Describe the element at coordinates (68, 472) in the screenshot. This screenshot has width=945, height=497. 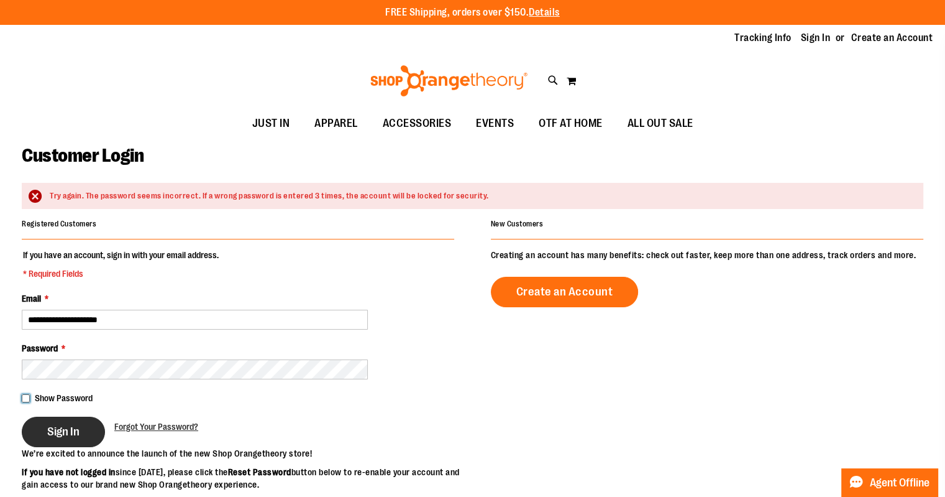
I see `strong: If you have not logged in` at that location.